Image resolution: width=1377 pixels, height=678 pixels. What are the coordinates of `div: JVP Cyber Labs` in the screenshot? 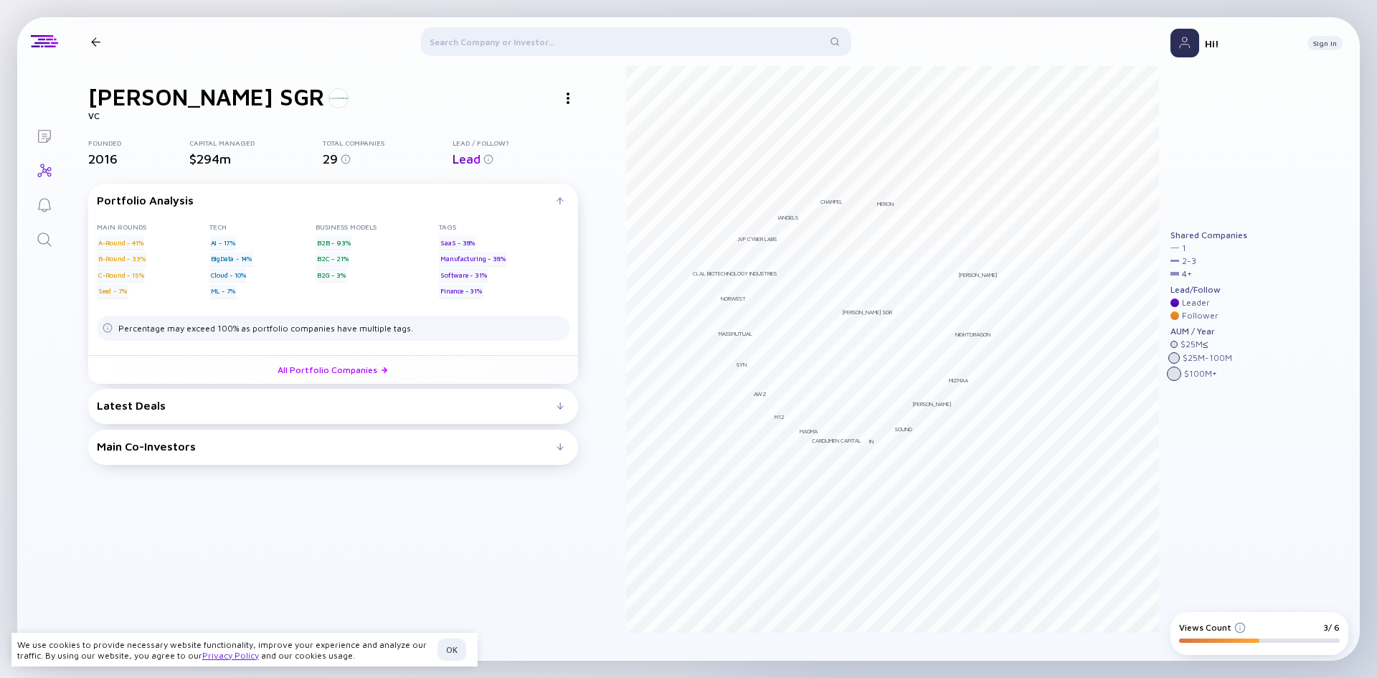 It's located at (757, 239).